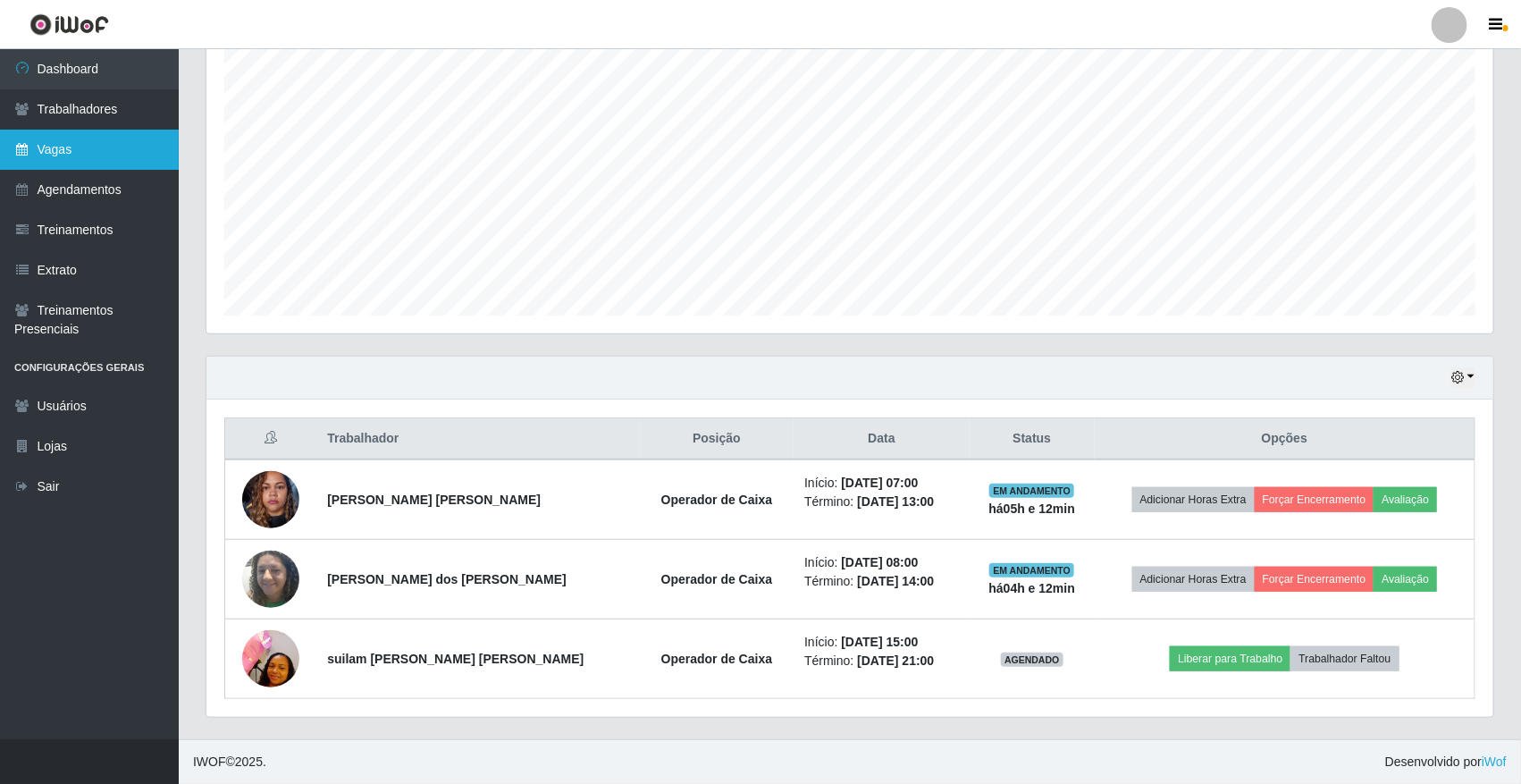  What do you see at coordinates (271, 498) in the screenshot?
I see `img: 1734465947432.jpeg` at bounding box center [271, 498].